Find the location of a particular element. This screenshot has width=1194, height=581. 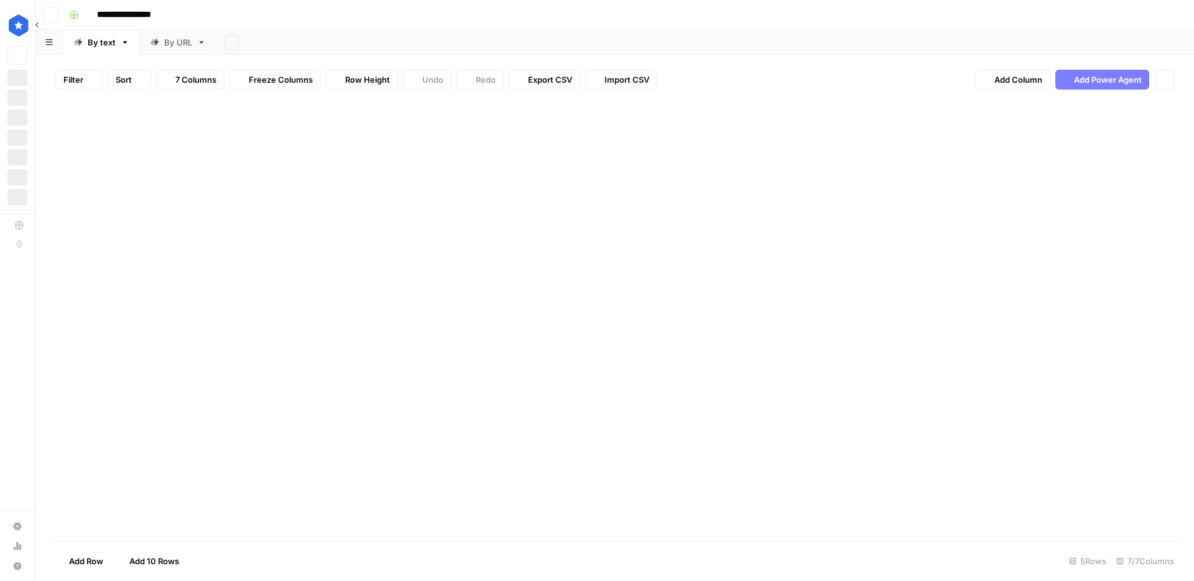

span: Row Height is located at coordinates (367, 80).